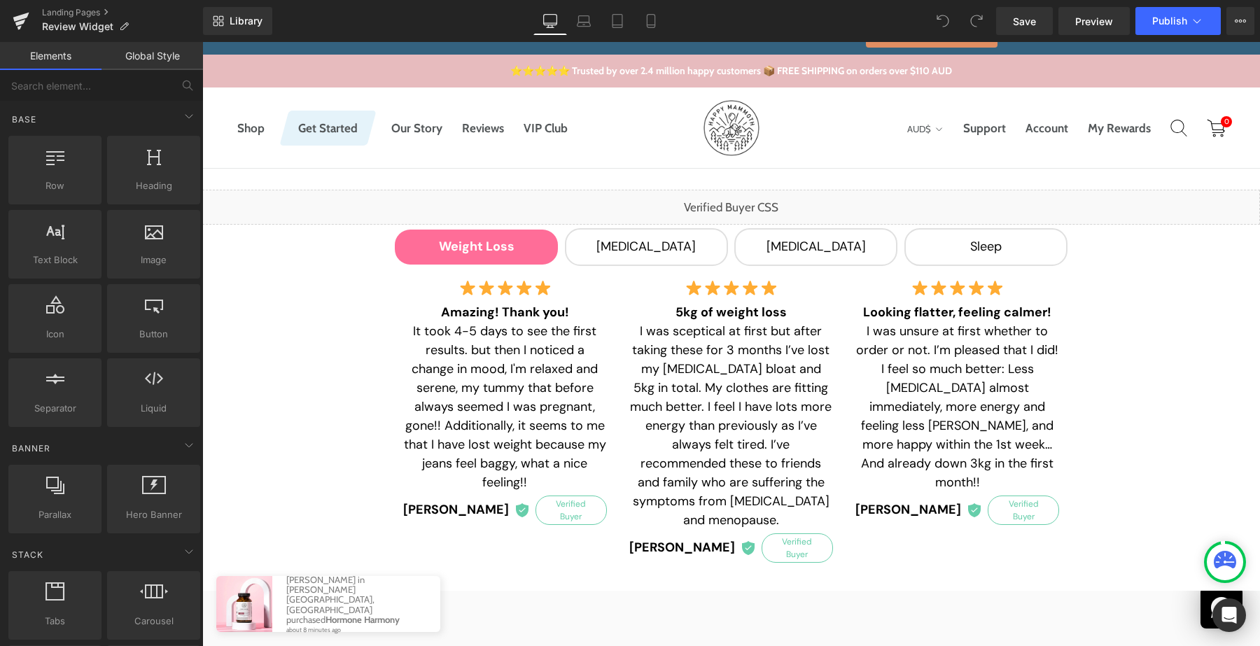 The width and height of the screenshot is (1260, 646). Describe the element at coordinates (55, 515) in the screenshot. I see `span: Parallax` at that location.